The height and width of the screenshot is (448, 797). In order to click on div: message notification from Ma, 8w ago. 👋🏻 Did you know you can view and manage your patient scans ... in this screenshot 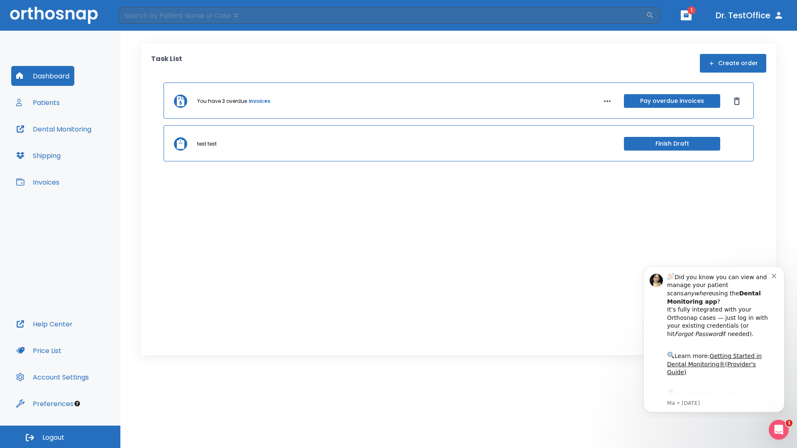, I will do `click(83, 80)`.